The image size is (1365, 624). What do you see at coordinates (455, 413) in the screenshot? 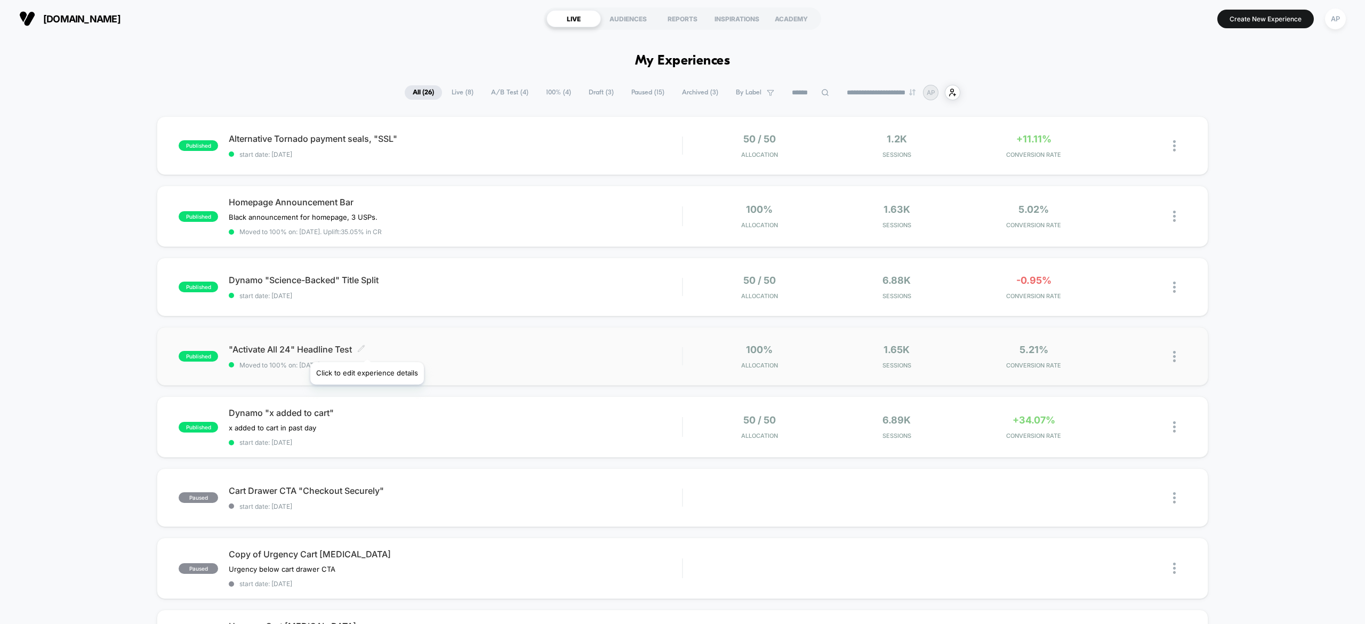
I see `span: Dynamo "x added to cart"` at bounding box center [455, 413].